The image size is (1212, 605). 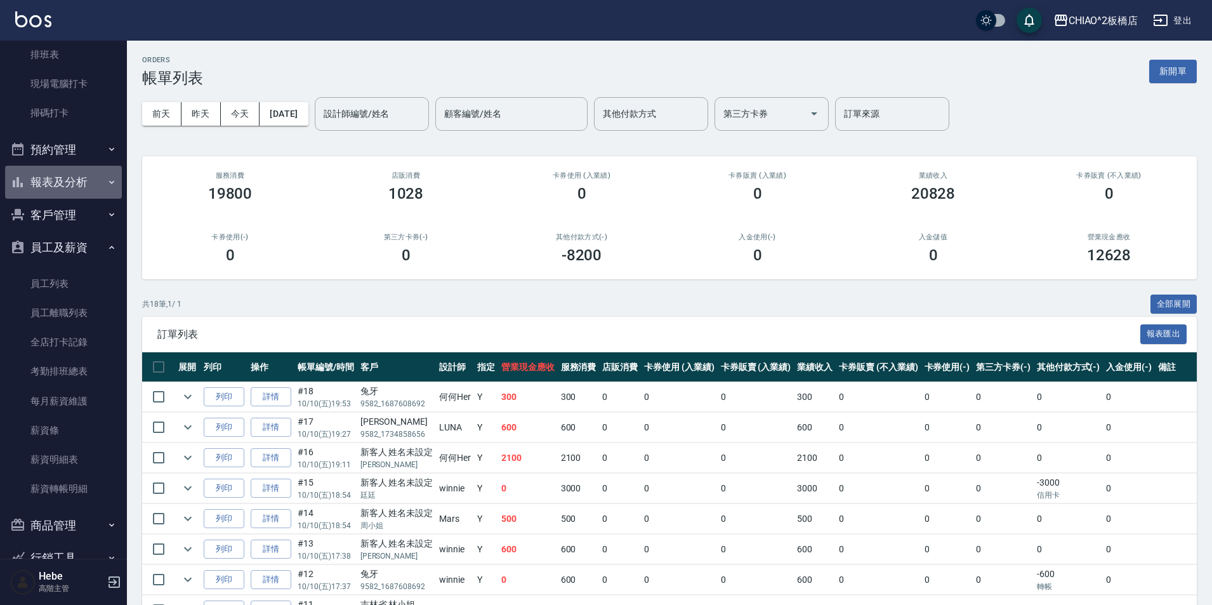 I want to click on button: 全部展開, so click(x=1174, y=304).